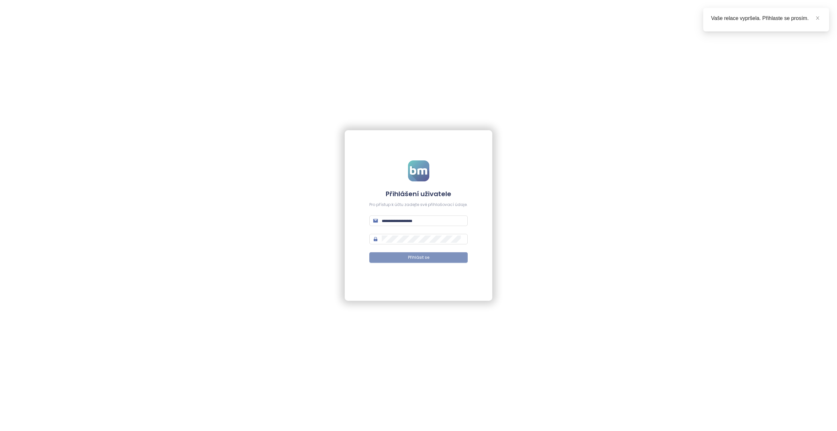 The image size is (837, 431). Describe the element at coordinates (766, 18) in the screenshot. I see `div: Vaše relace vypršela. Přihlaste se prosím.` at that location.